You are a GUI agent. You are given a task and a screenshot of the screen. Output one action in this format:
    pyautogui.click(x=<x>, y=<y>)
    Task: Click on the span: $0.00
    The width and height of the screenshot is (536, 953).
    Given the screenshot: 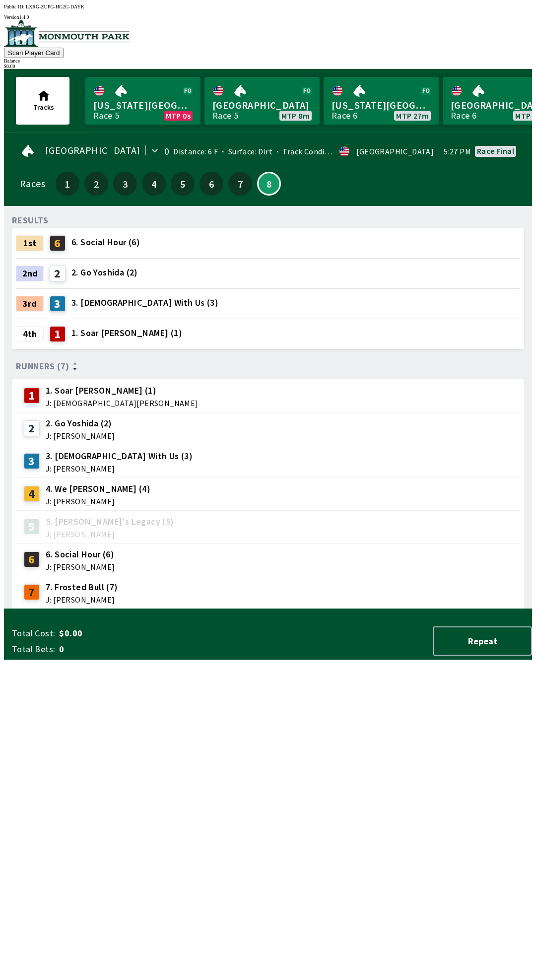 What is the action you would take?
    pyautogui.click(x=137, y=633)
    